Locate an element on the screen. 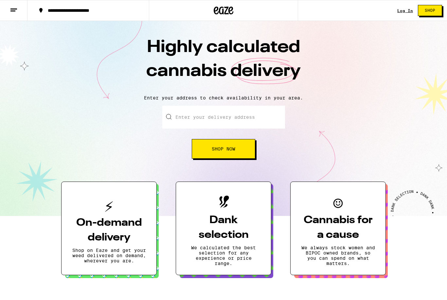  h1: Highly calculated cannabis delivery is located at coordinates (224, 63).